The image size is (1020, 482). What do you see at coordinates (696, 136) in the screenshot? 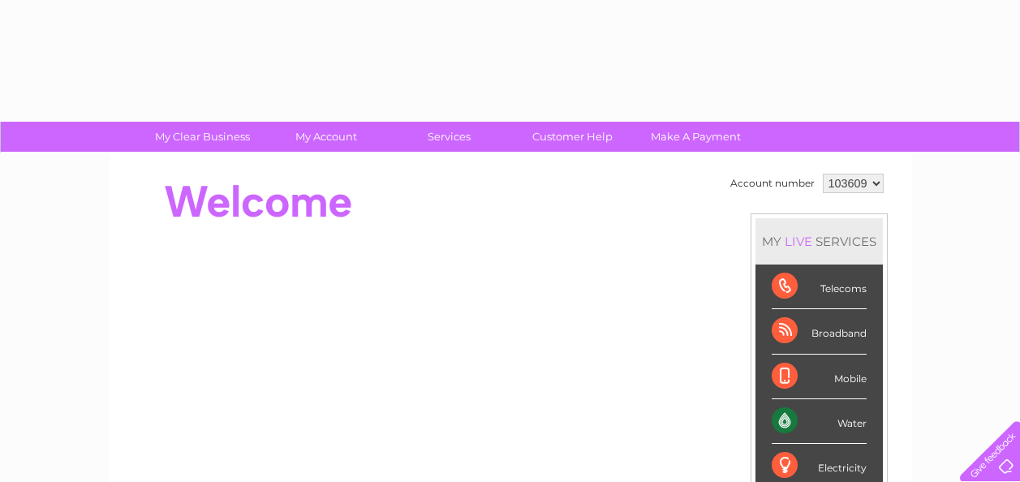
I see `a: Make A Payment` at bounding box center [696, 136].